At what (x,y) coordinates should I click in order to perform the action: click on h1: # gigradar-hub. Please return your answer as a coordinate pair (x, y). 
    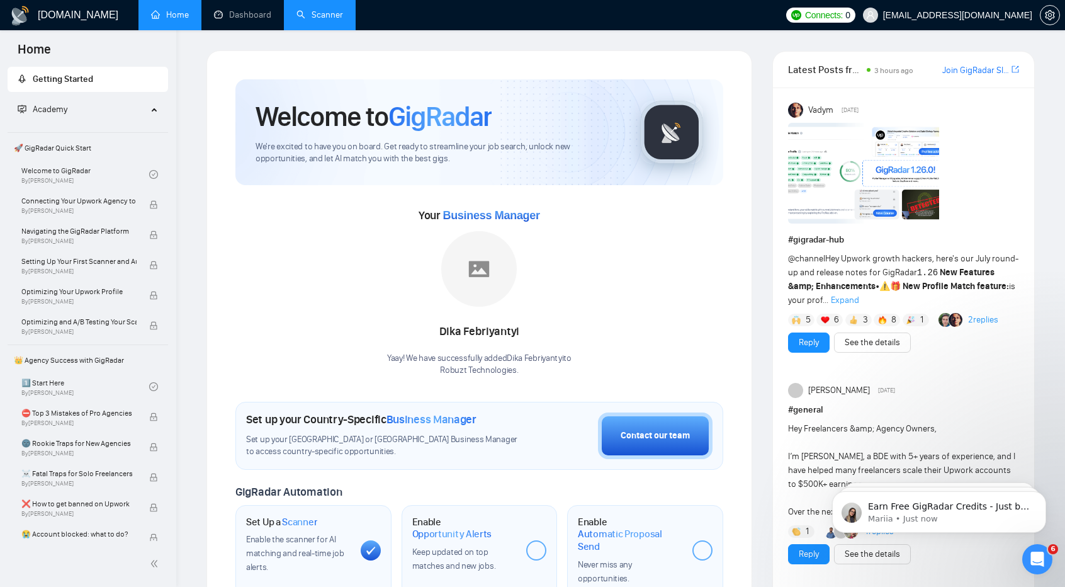
    Looking at the image, I should click on (903, 240).